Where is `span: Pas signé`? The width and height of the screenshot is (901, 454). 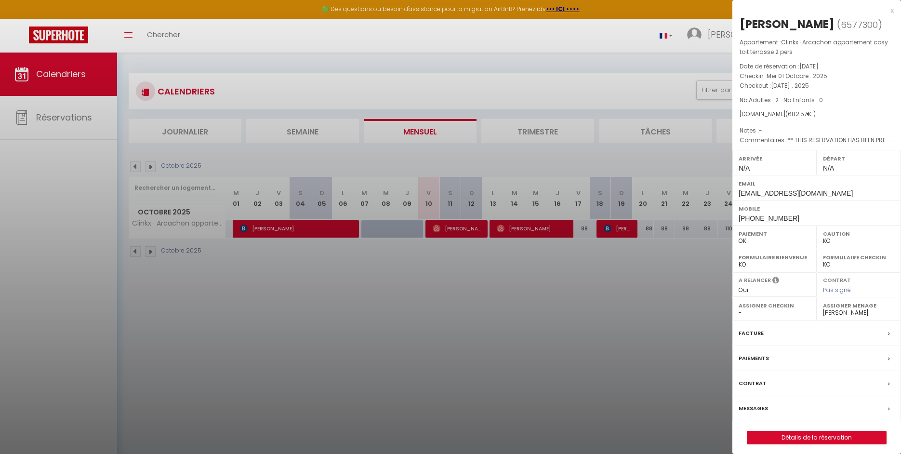
span: Pas signé is located at coordinates (837, 289).